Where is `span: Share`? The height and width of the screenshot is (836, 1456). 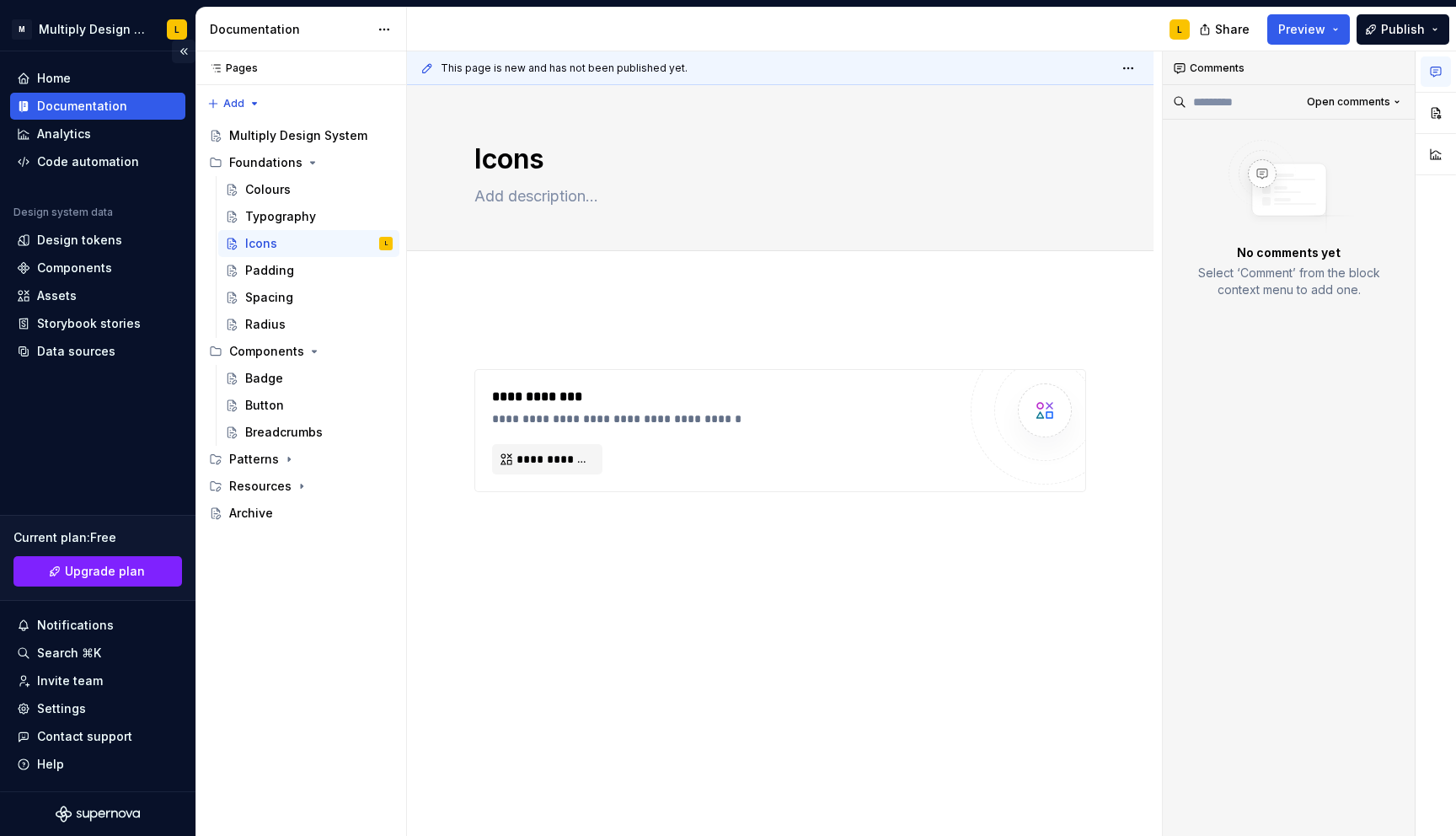
span: Share is located at coordinates (1232, 29).